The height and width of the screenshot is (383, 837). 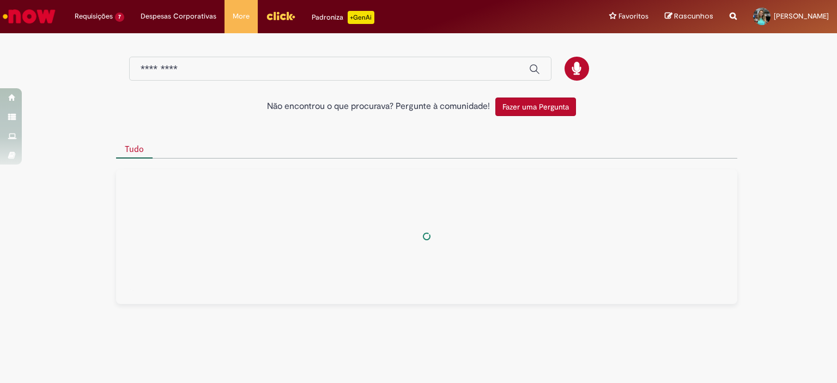 What do you see at coordinates (343, 17) in the screenshot?
I see `div: Padroniza` at bounding box center [343, 17].